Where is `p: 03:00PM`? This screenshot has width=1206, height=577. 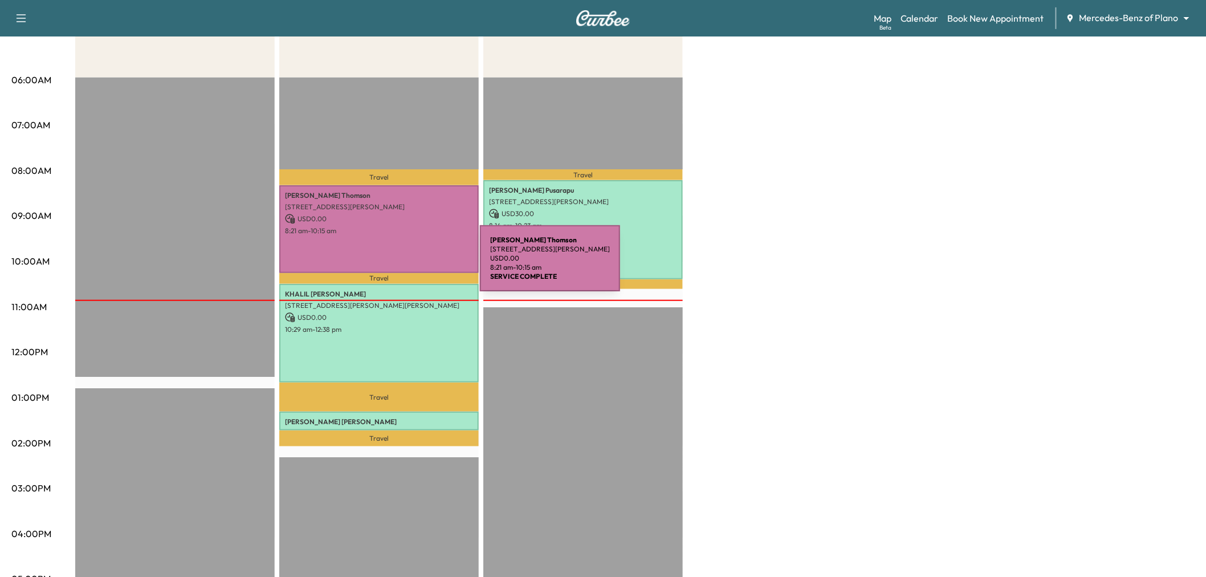
p: 03:00PM is located at coordinates (31, 488).